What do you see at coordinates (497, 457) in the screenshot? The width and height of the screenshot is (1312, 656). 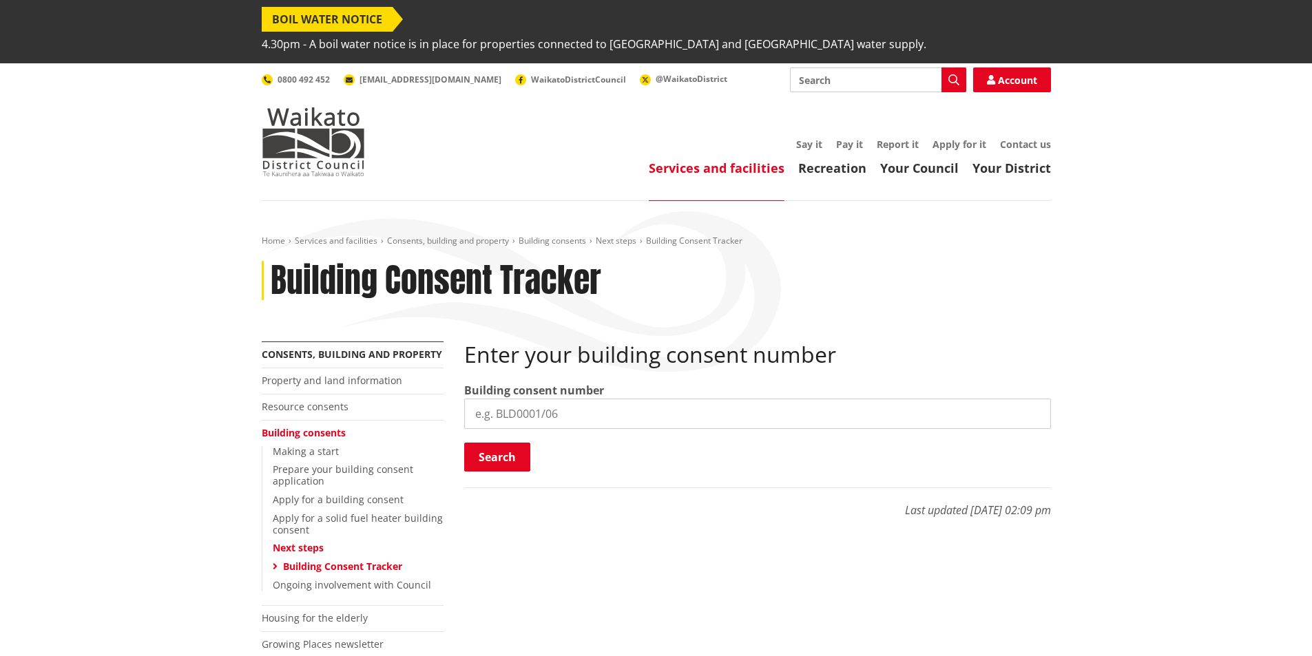 I see `button: Search` at bounding box center [497, 457].